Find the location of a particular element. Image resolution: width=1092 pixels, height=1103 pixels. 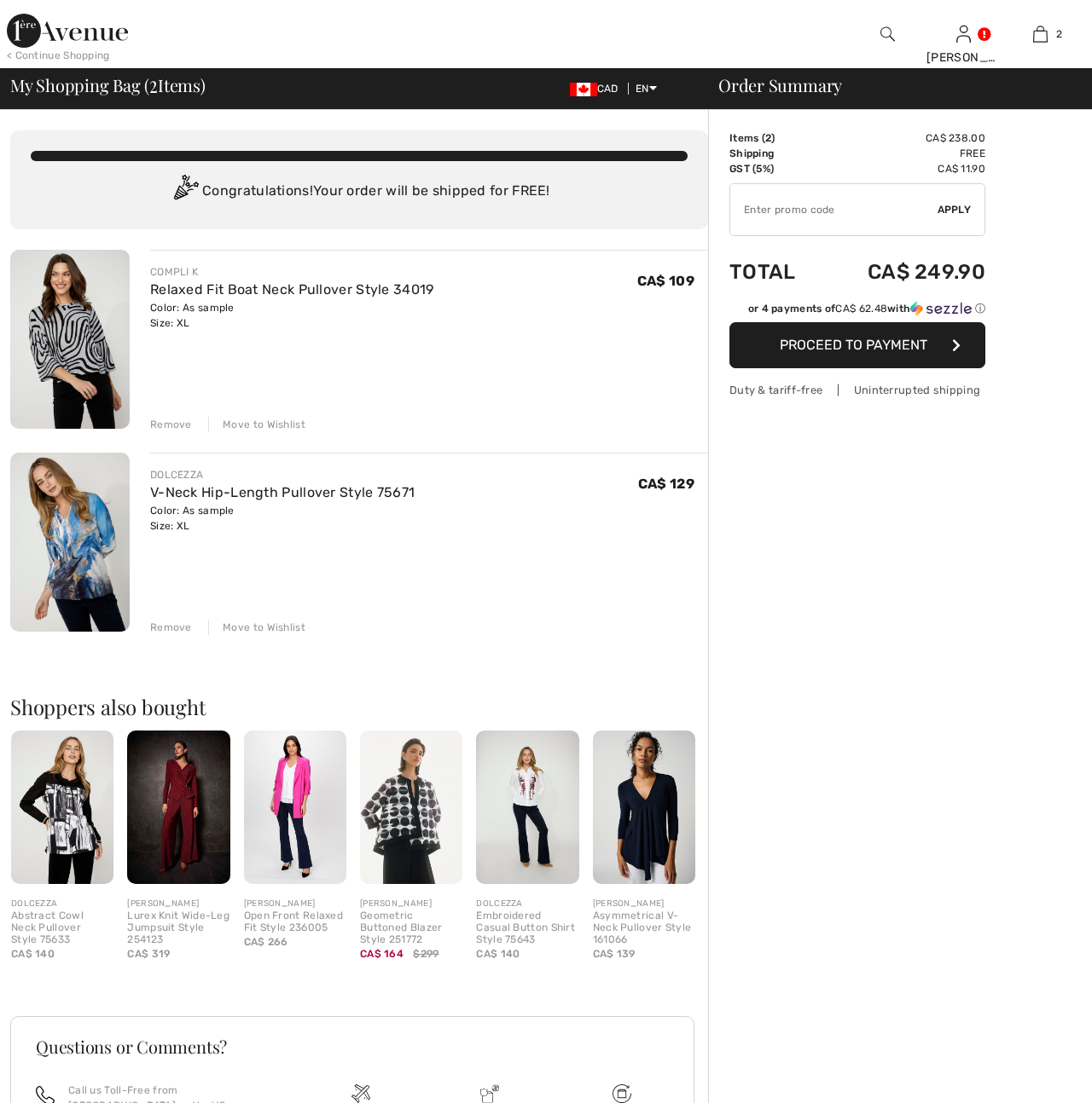

td: GST (5%) is located at coordinates (776, 169).